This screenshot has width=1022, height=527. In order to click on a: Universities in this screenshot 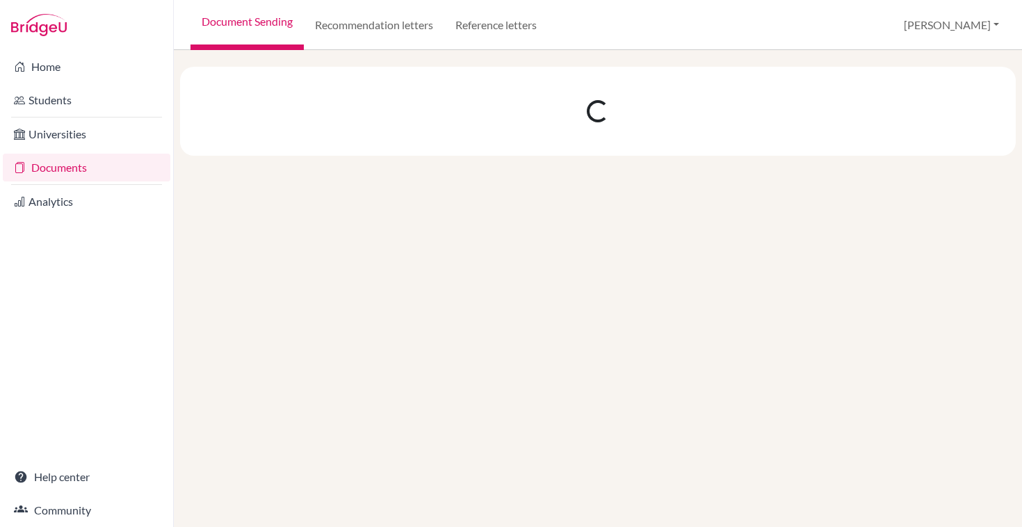, I will do `click(86, 134)`.